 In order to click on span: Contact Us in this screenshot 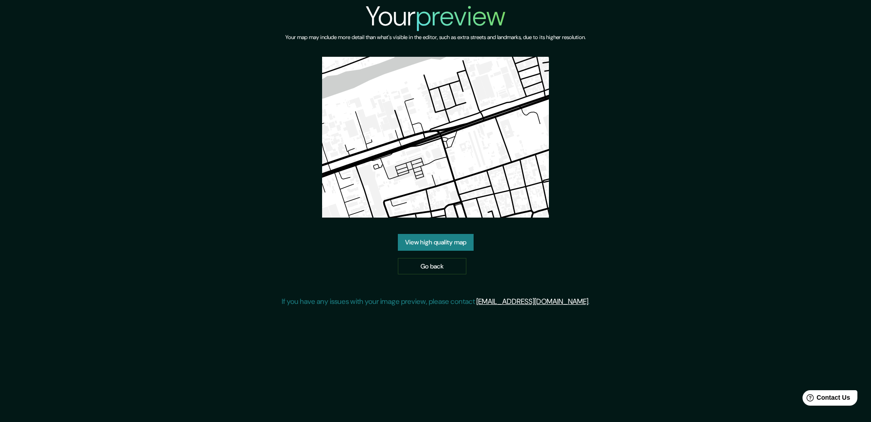, I will do `click(43, 11)`.